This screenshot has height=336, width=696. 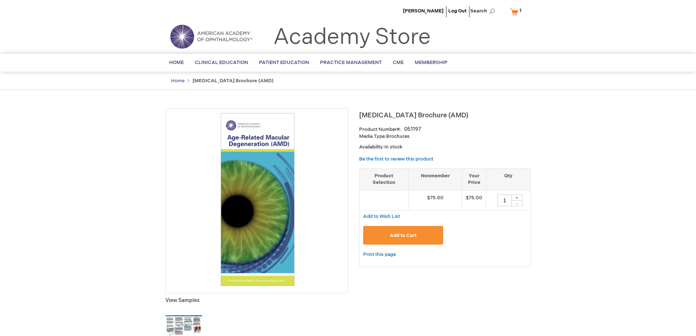 I want to click on a: Add to Wish List, so click(x=381, y=216).